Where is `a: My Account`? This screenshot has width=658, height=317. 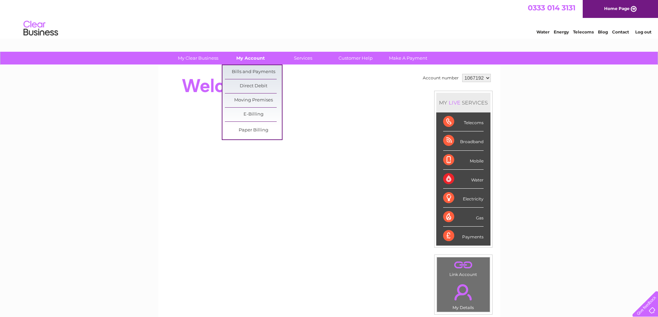 a: My Account is located at coordinates (250, 58).